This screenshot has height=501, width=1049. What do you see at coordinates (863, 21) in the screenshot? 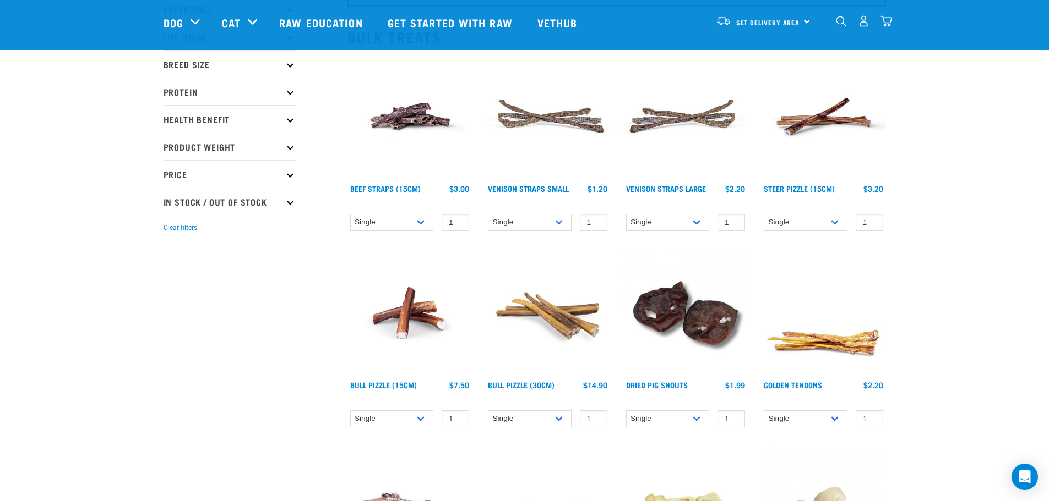
I see `img: user.png` at bounding box center [863, 21].